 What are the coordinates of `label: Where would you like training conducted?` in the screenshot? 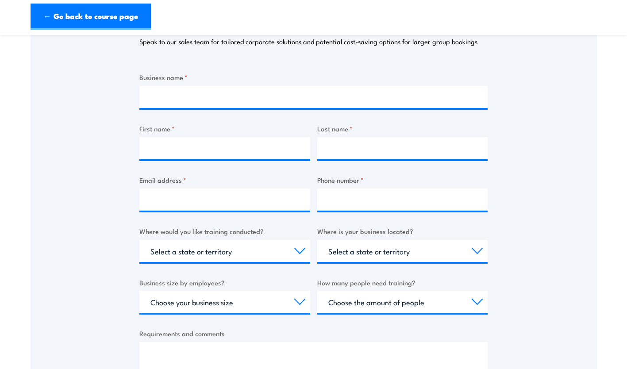 It's located at (225, 231).